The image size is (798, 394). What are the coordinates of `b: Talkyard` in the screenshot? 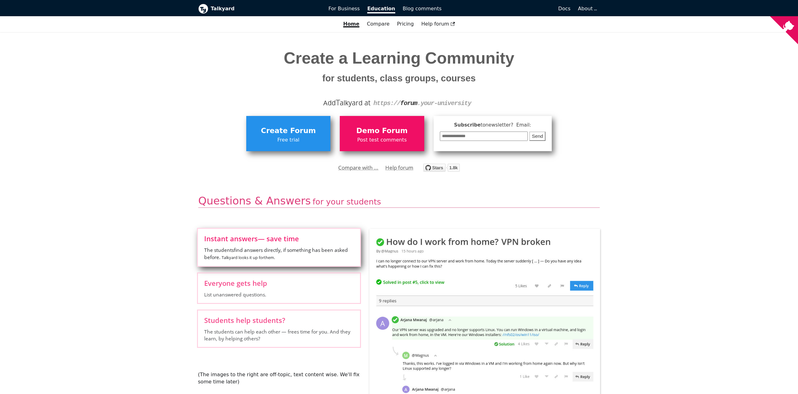 It's located at (265, 9).